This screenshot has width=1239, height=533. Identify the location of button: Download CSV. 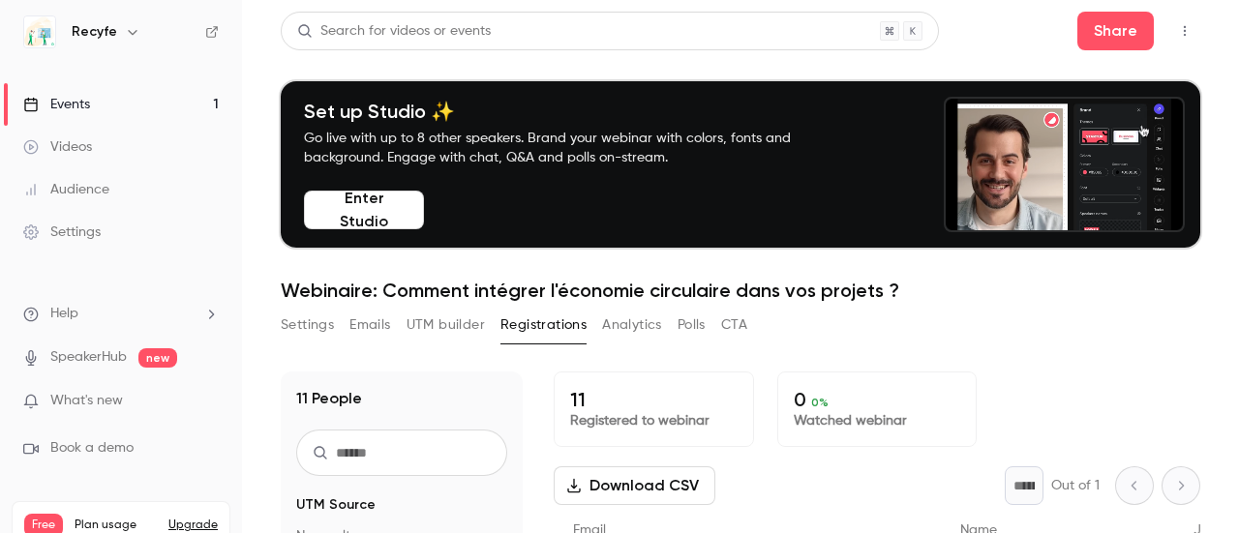
(634, 486).